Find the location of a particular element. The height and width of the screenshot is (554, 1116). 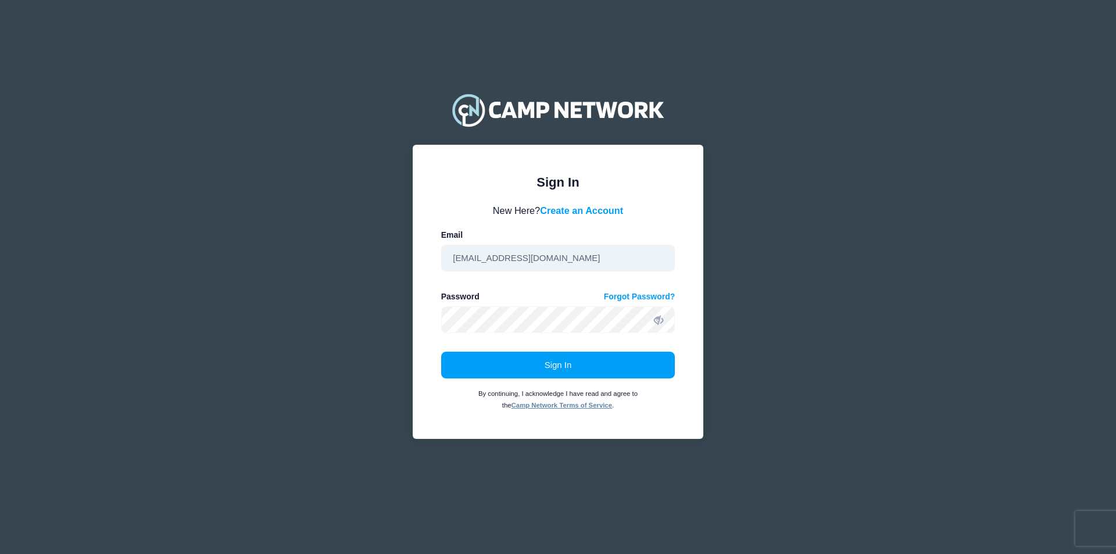

label: Email is located at coordinates (451, 235).